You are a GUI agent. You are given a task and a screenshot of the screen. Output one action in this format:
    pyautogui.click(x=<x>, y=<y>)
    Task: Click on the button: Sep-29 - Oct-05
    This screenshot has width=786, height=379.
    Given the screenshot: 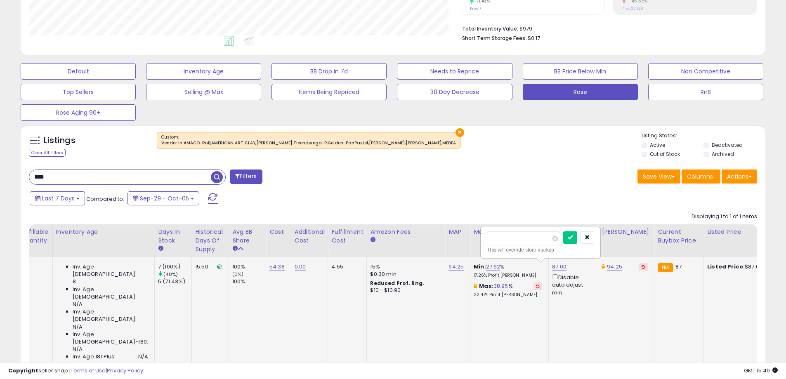 What is the action you would take?
    pyautogui.click(x=163, y=198)
    